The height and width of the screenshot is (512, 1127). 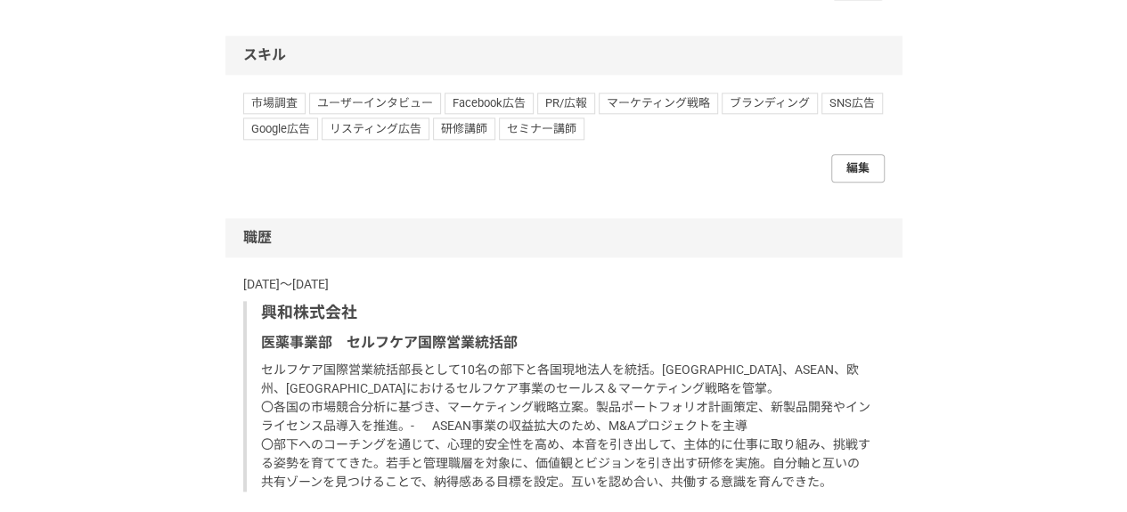 I want to click on span: 研修講師, so click(x=464, y=128).